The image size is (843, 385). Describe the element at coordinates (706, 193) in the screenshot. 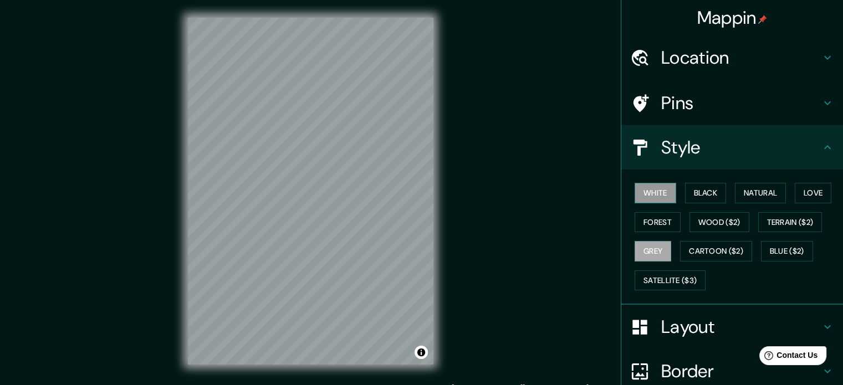

I see `button: Black` at that location.